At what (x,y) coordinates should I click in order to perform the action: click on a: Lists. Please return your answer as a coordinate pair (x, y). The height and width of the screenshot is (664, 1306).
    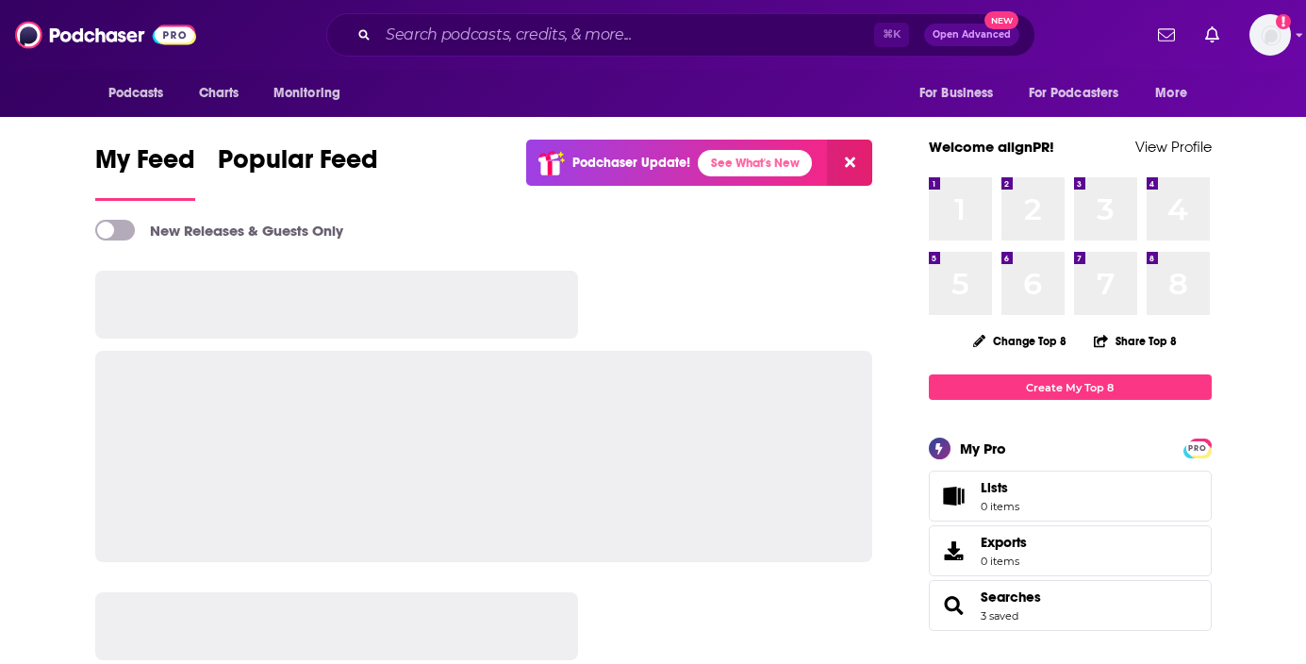
    Looking at the image, I should click on (1070, 496).